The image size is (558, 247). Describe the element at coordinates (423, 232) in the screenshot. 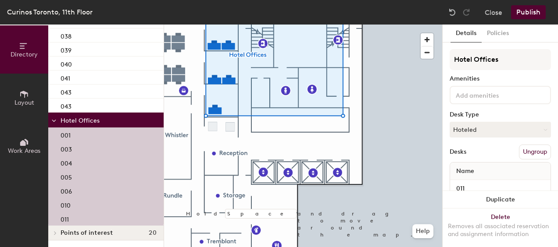

I see `button: Help` at that location.